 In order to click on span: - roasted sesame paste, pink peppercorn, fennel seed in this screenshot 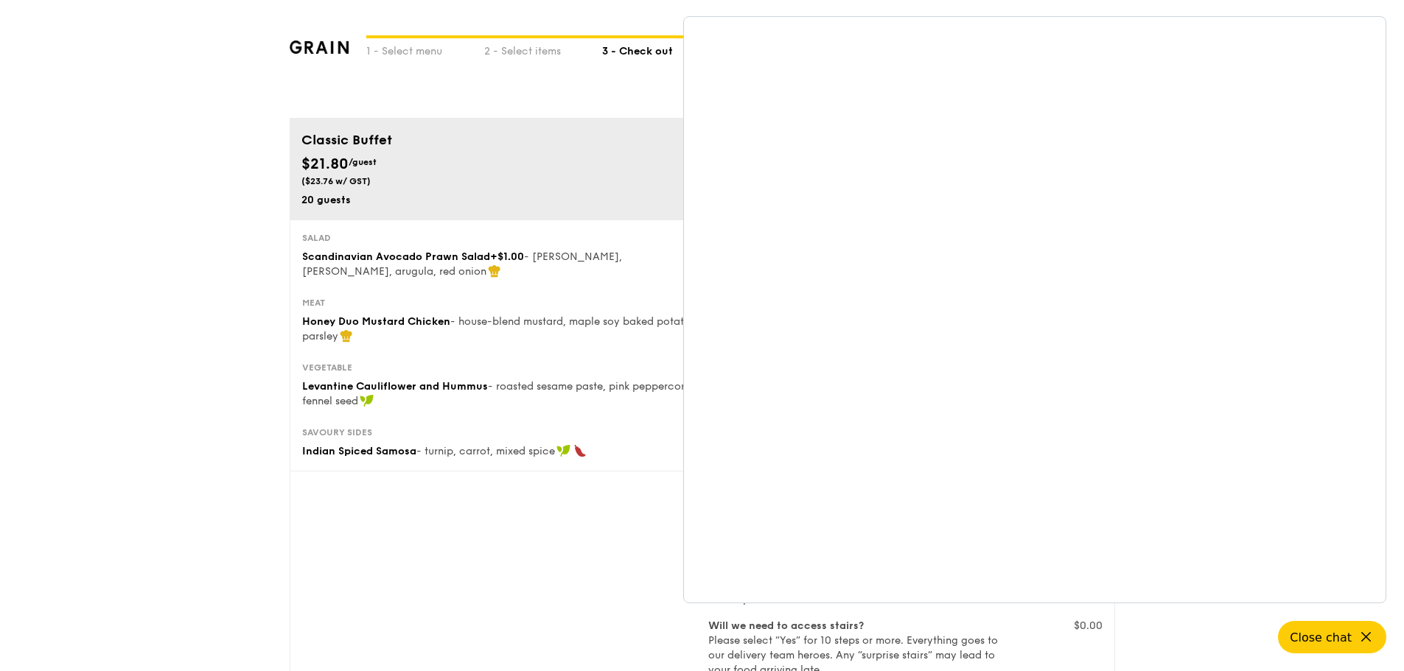, I will do `click(497, 394)`.